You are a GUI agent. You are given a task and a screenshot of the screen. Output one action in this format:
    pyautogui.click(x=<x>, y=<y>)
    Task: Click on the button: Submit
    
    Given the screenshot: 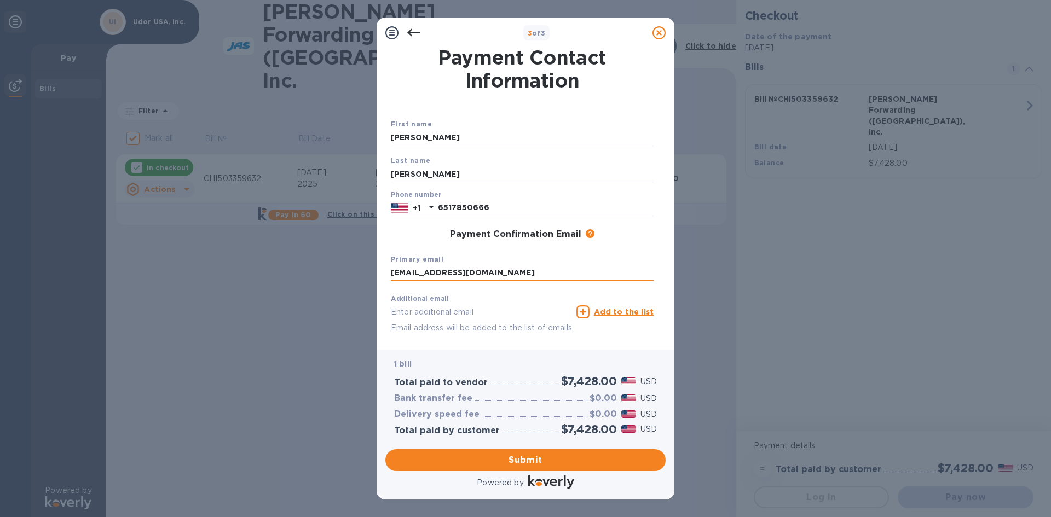 What is the action you would take?
    pyautogui.click(x=525, y=460)
    